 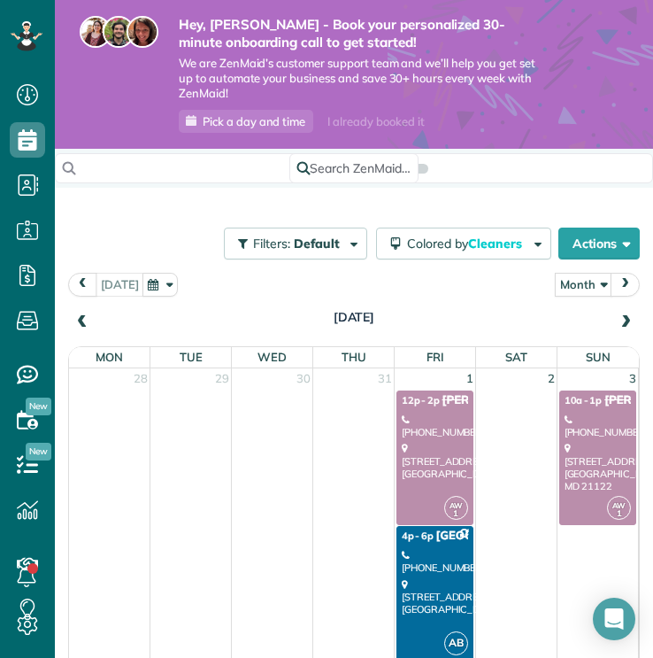 I want to click on img: maria-72a9807cf96188c08ef61303f053569d2e2a8a1cde33d635c8a3ac13582a053d.jpg, so click(x=96, y=32).